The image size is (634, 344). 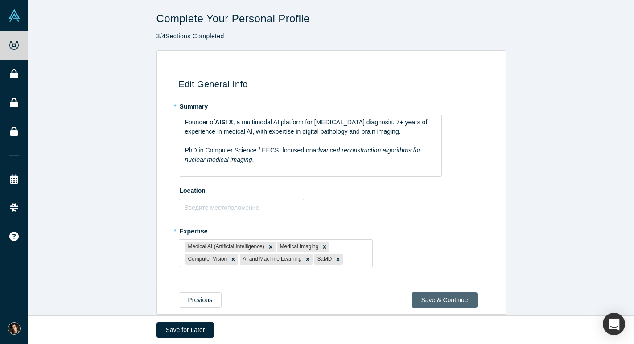 I want to click on label: Location, so click(x=333, y=190).